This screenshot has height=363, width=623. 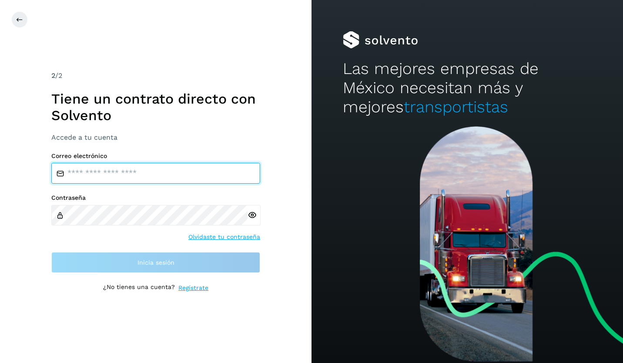 What do you see at coordinates (53, 75) in the screenshot?
I see `span: 2` at bounding box center [53, 75].